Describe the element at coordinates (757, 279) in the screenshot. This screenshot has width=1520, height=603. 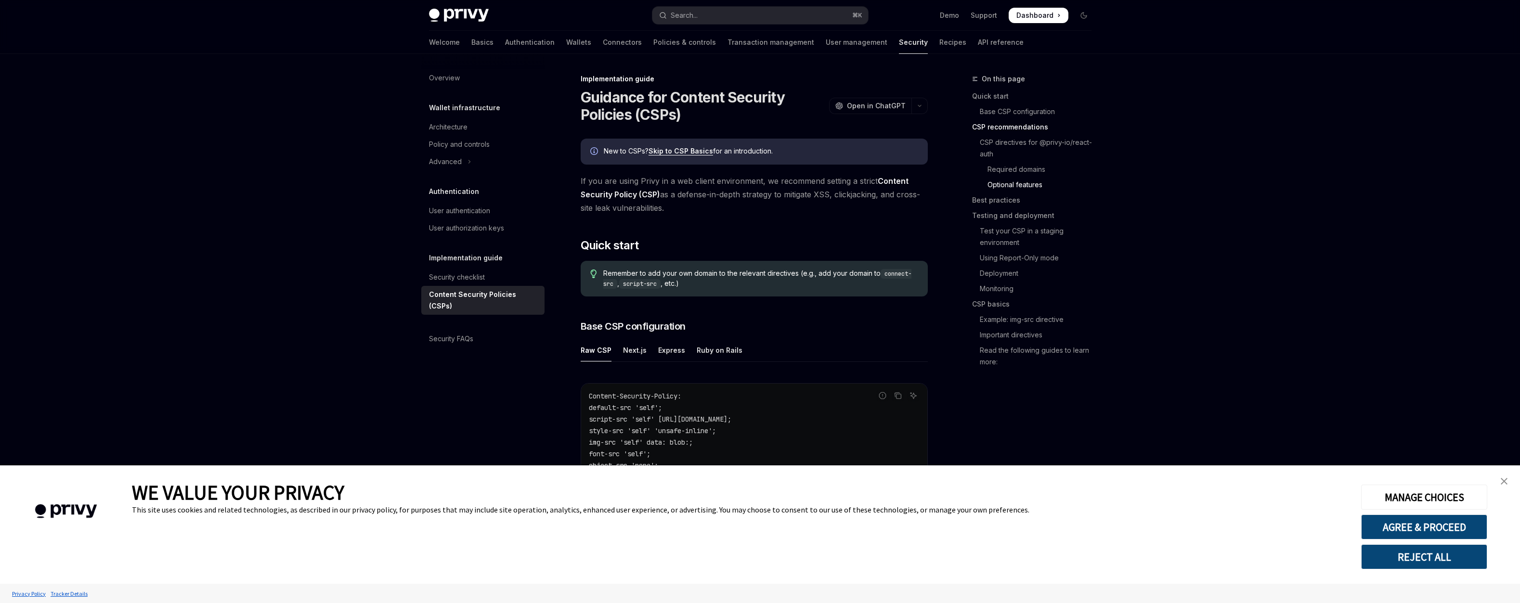
I see `code: connect-src` at that location.